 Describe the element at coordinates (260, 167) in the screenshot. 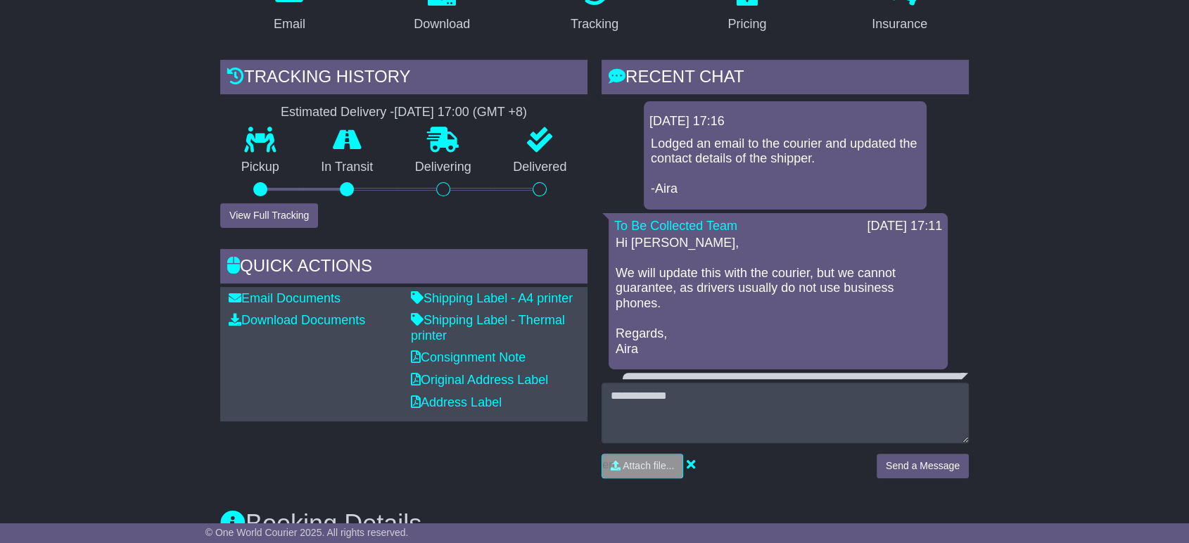

I see `p: Pickup` at that location.